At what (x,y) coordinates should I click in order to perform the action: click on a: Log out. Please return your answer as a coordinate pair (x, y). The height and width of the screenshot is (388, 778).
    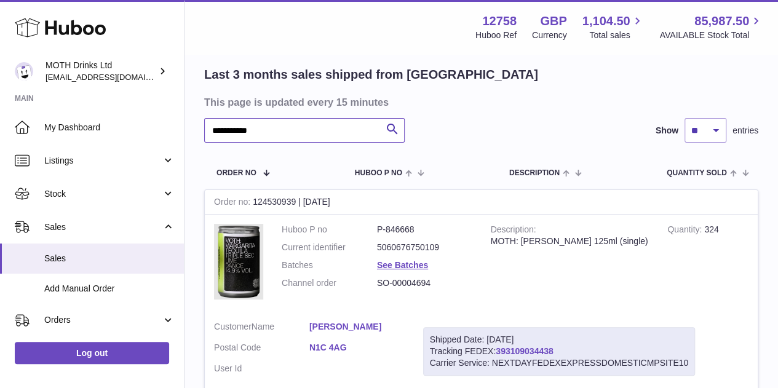
    Looking at the image, I should click on (92, 353).